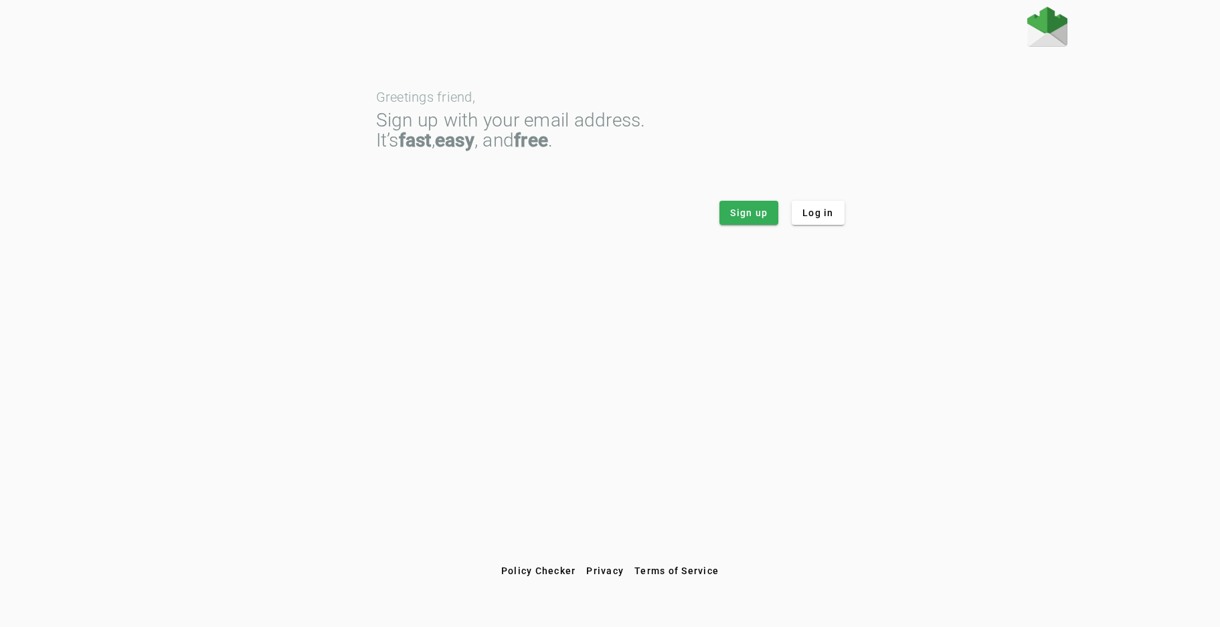 This screenshot has height=627, width=1220. I want to click on div: Greetings friend,, so click(611, 97).